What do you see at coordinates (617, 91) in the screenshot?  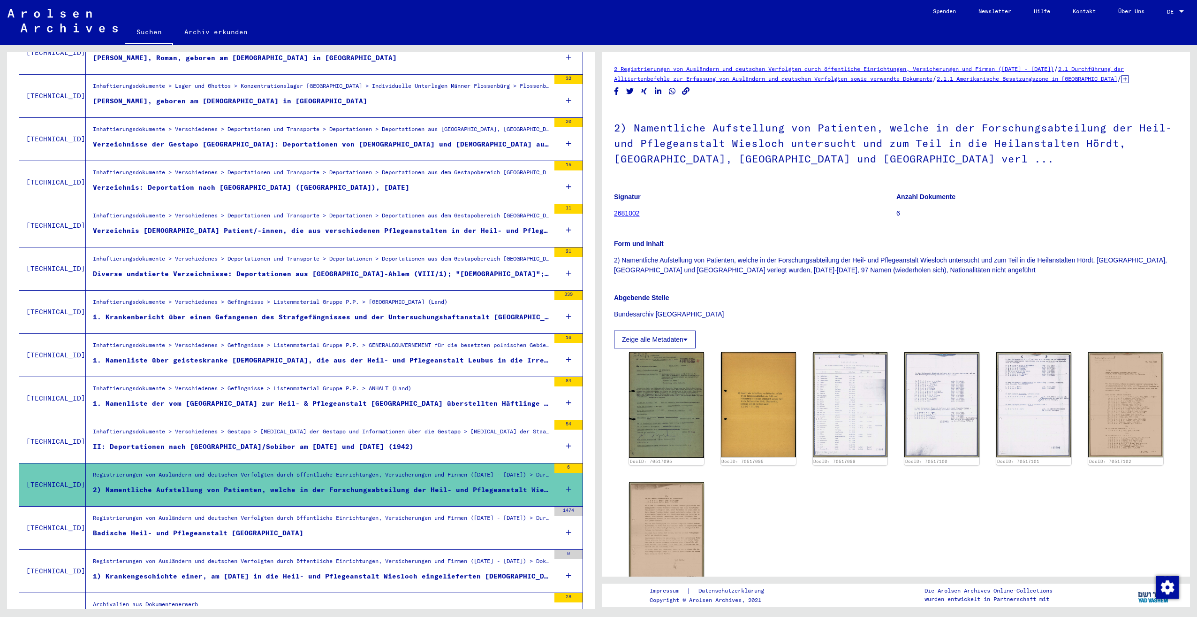 I see `button: Share on Facebook` at bounding box center [617, 91].